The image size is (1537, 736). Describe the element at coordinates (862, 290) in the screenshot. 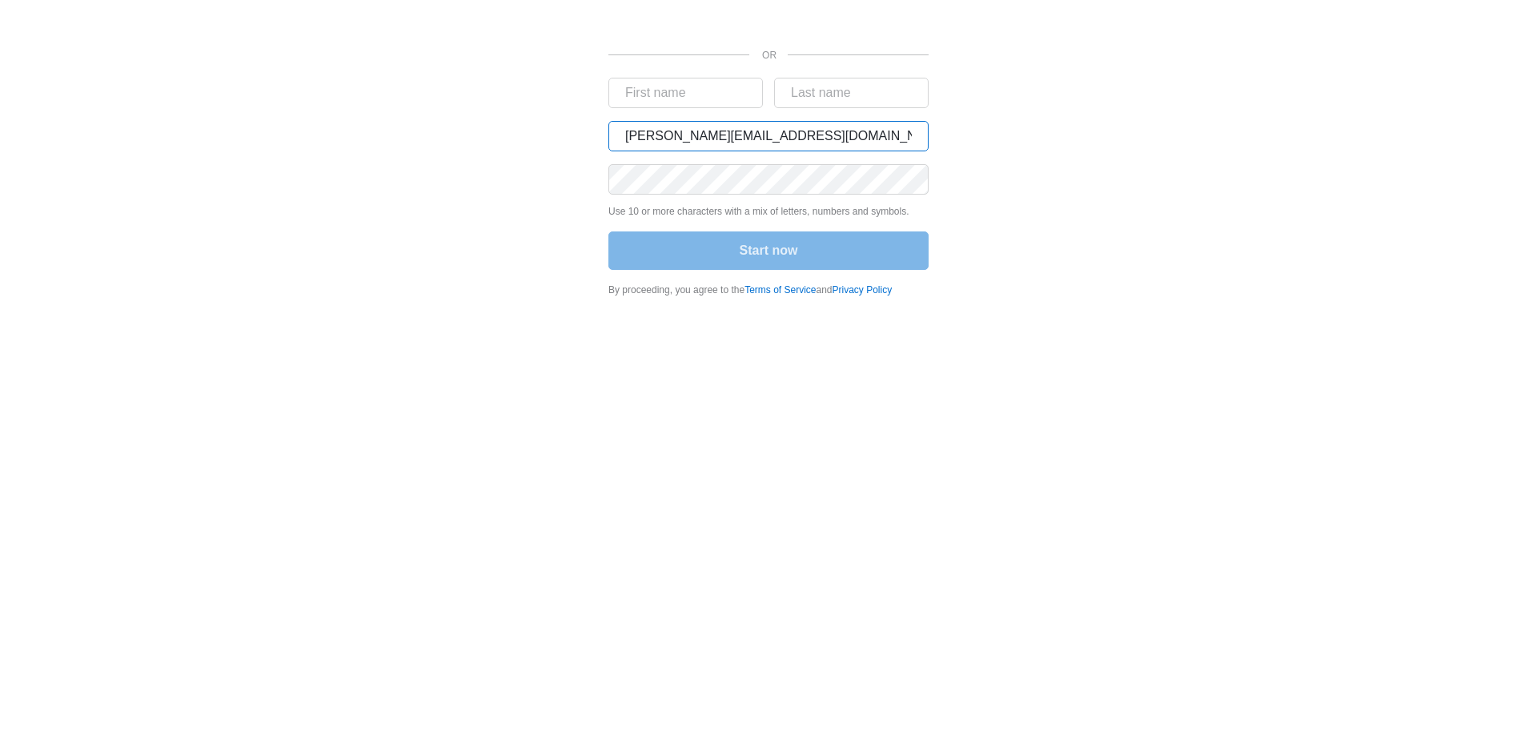

I see `a: Privacy Policy` at that location.